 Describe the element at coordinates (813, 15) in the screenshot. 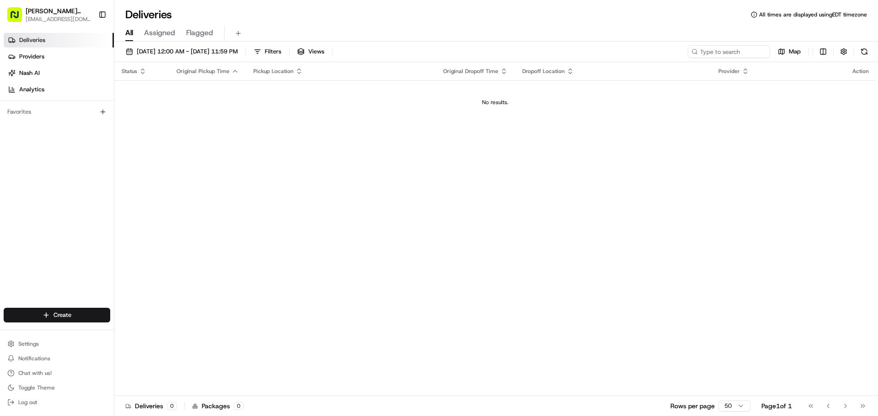

I see `span: All times are displayed using EDT timezone` at that location.